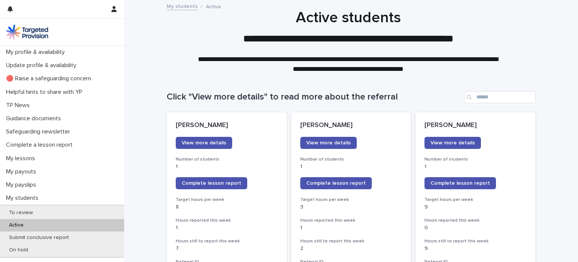  I want to click on p: TP News, so click(19, 105).